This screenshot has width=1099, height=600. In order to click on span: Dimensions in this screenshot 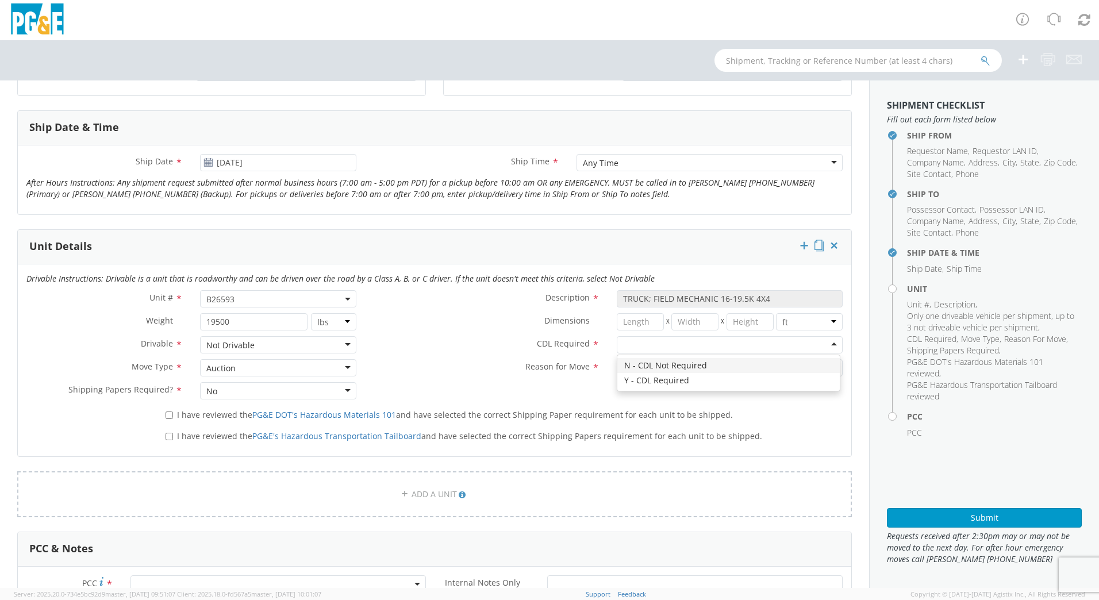, I will do `click(567, 320)`.